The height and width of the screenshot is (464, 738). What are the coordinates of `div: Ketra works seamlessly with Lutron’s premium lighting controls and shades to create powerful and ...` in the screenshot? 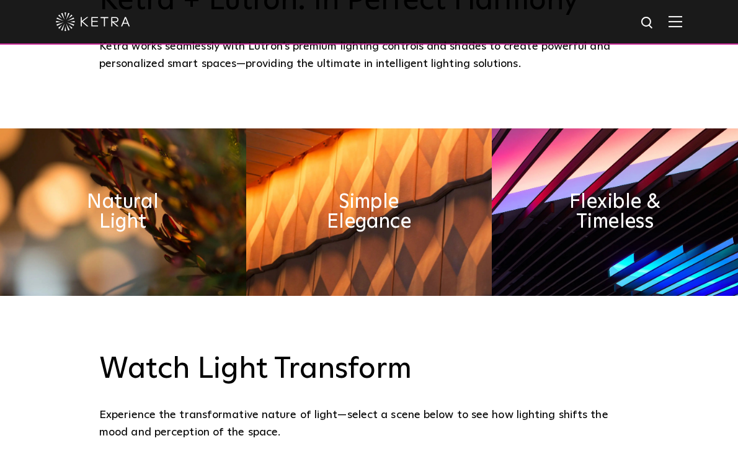 It's located at (369, 55).